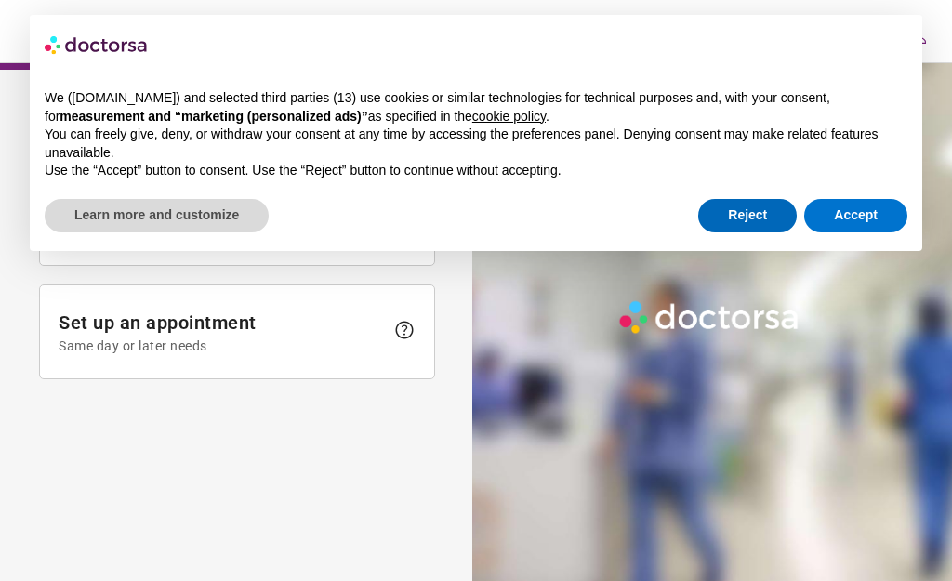 The width and height of the screenshot is (952, 581). What do you see at coordinates (213, 116) in the screenshot?
I see `strong: measurement and “marketing (personalized ads)”` at bounding box center [213, 116].